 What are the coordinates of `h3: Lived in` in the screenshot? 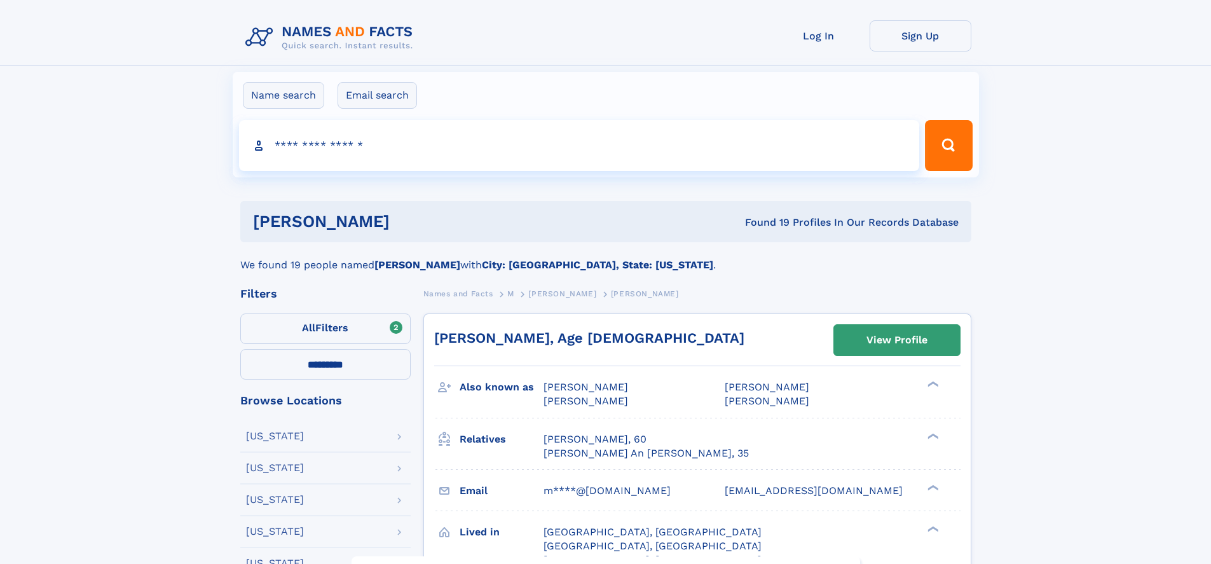 It's located at (502, 532).